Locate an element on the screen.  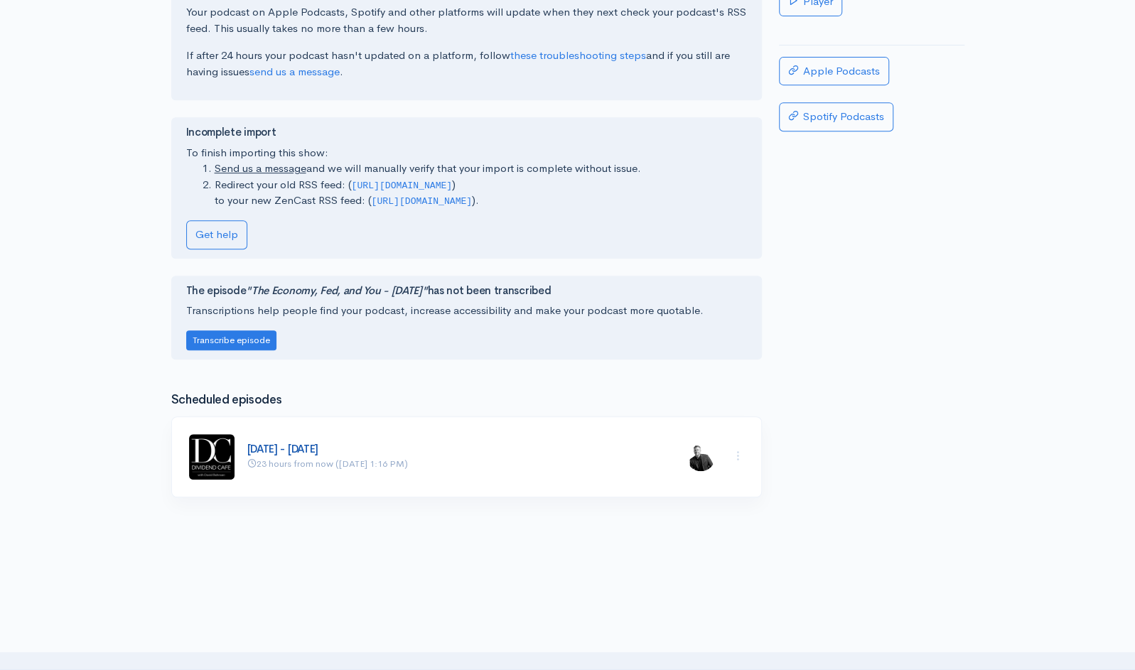
a: Get help is located at coordinates (217, 235).